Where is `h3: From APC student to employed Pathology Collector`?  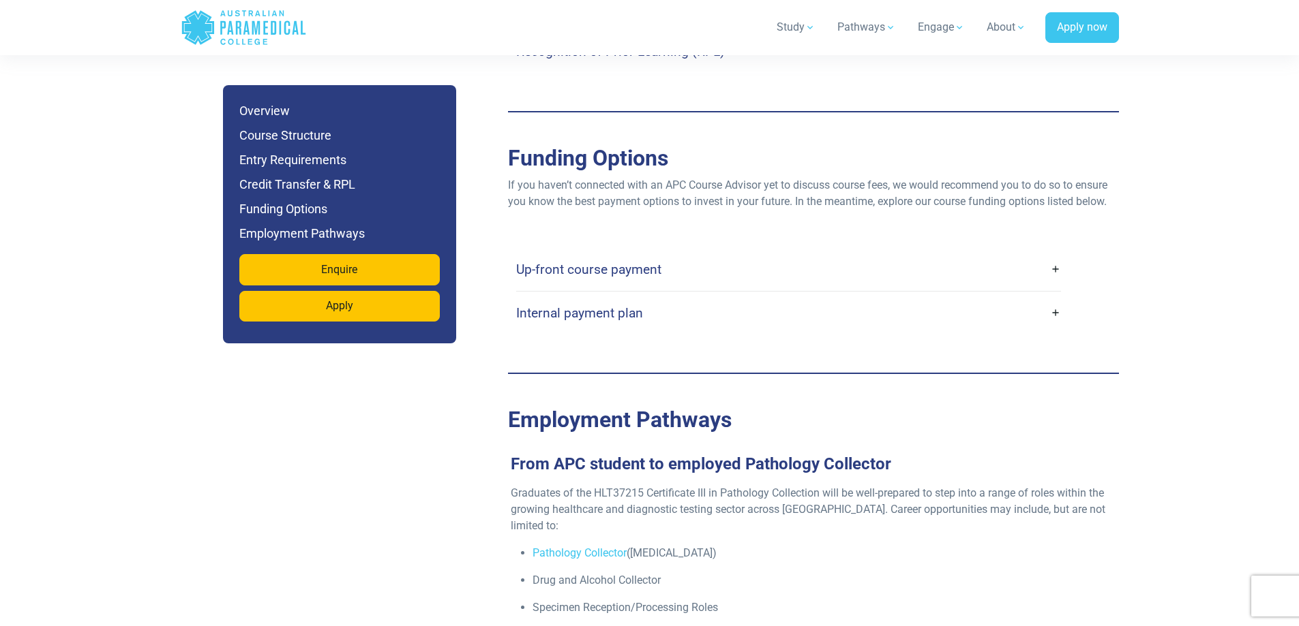
h3: From APC student to employed Pathology Collector is located at coordinates (808, 464).